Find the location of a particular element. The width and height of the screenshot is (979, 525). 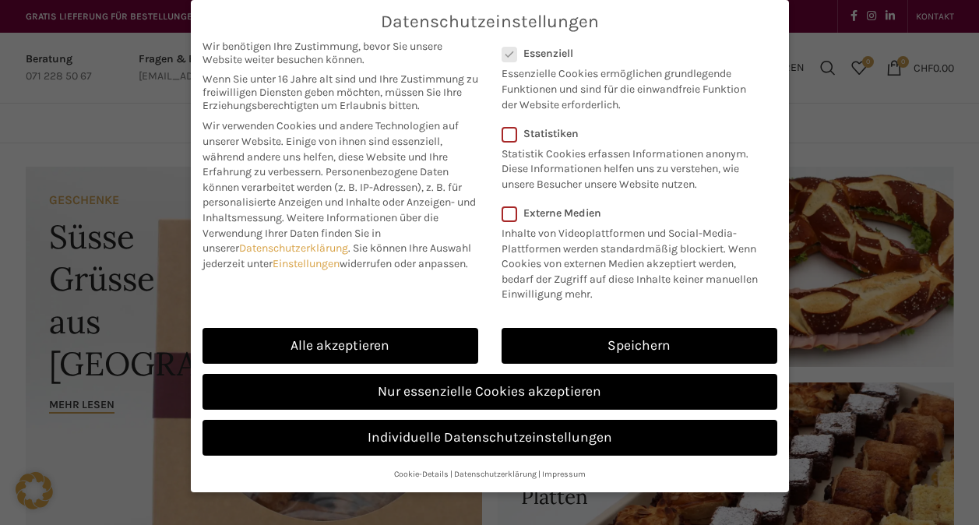

span: Wir benötigen Ihre Zustimmung, bevor Sie unsere Website weiter besuchen können. is located at coordinates (340, 53).